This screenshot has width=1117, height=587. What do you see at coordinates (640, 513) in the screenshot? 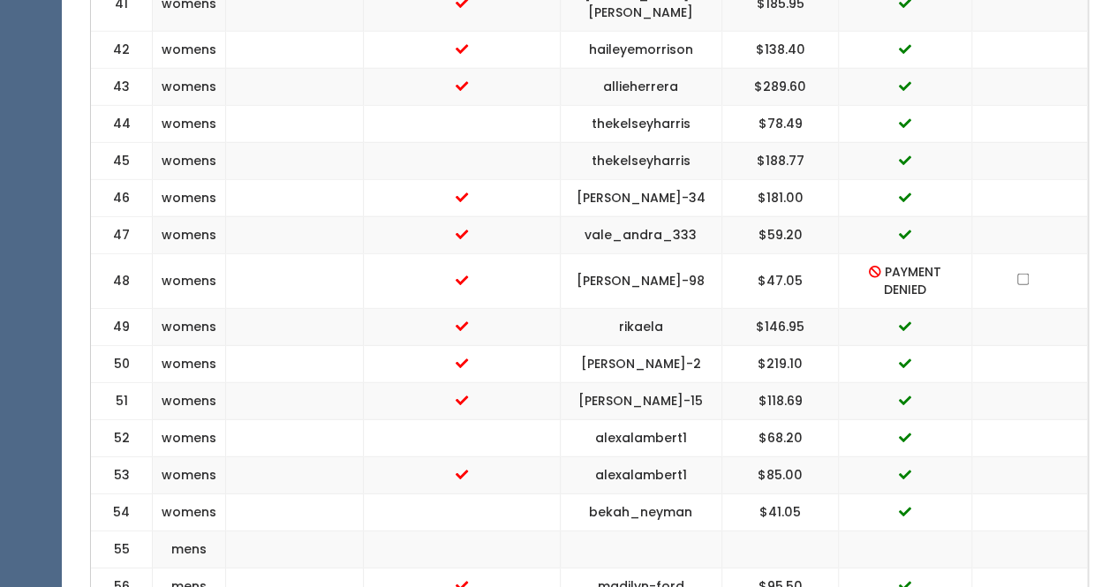
I see `td: bekah_neyman` at bounding box center [640, 513].